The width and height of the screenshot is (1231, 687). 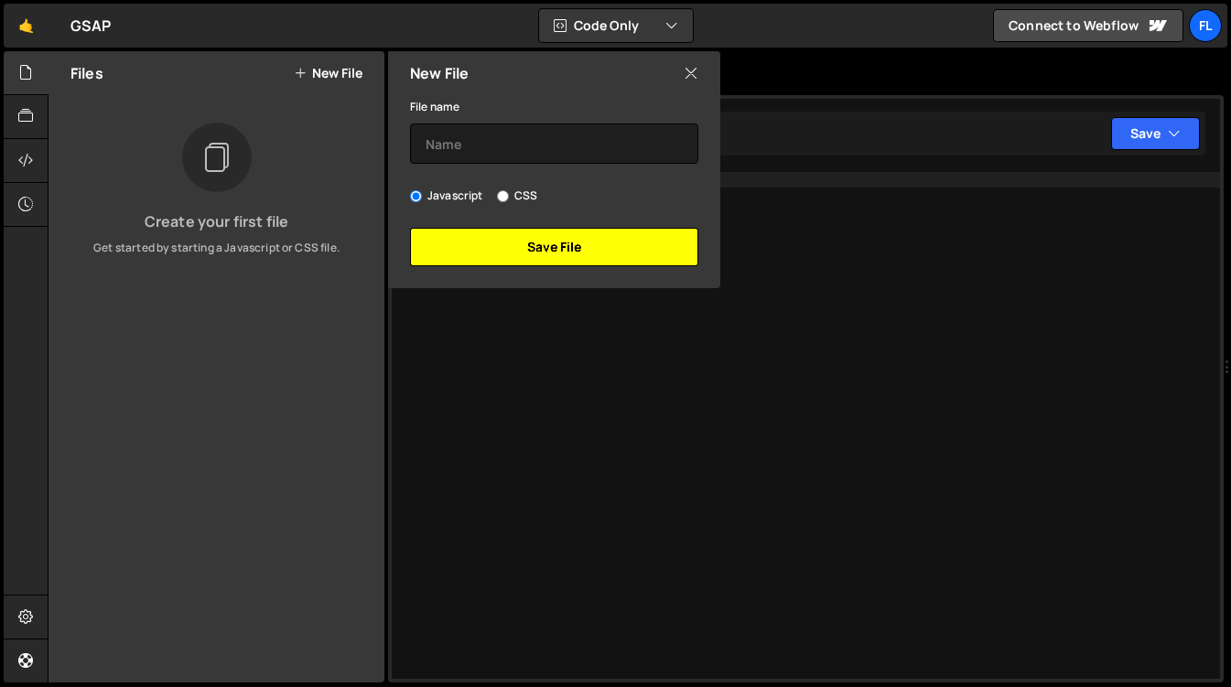 I want to click on input: Name, so click(x=554, y=144).